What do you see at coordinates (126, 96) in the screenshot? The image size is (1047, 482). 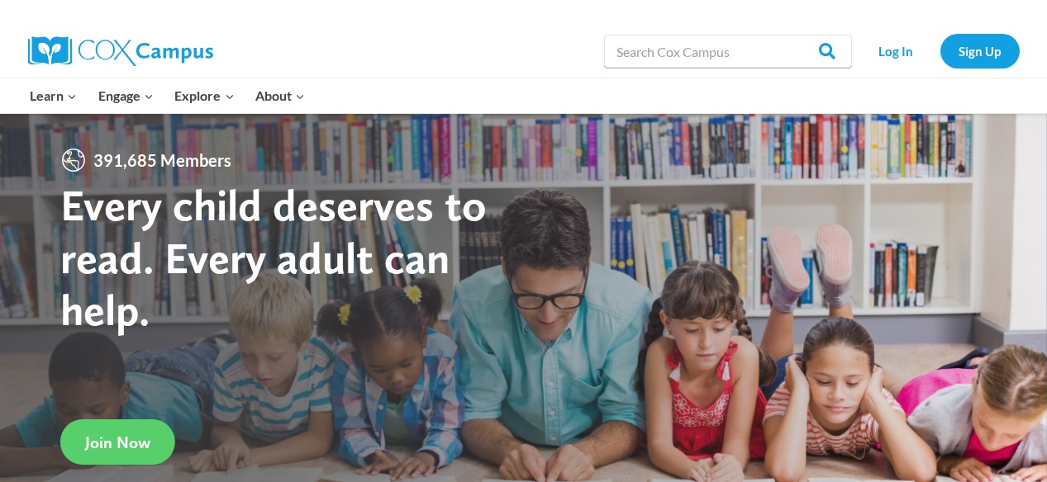 I see `span: Engage` at bounding box center [126, 96].